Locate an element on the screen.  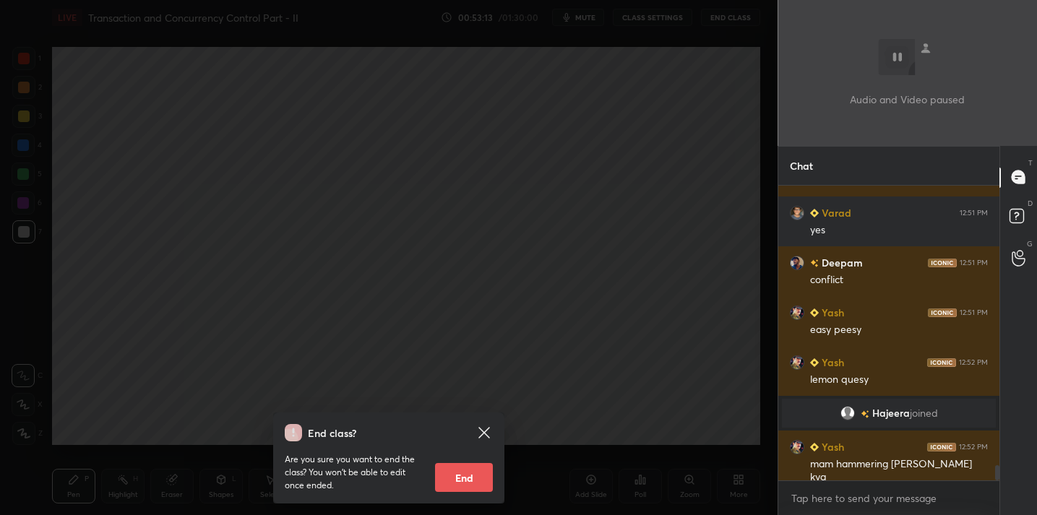
p: D is located at coordinates (1029, 203).